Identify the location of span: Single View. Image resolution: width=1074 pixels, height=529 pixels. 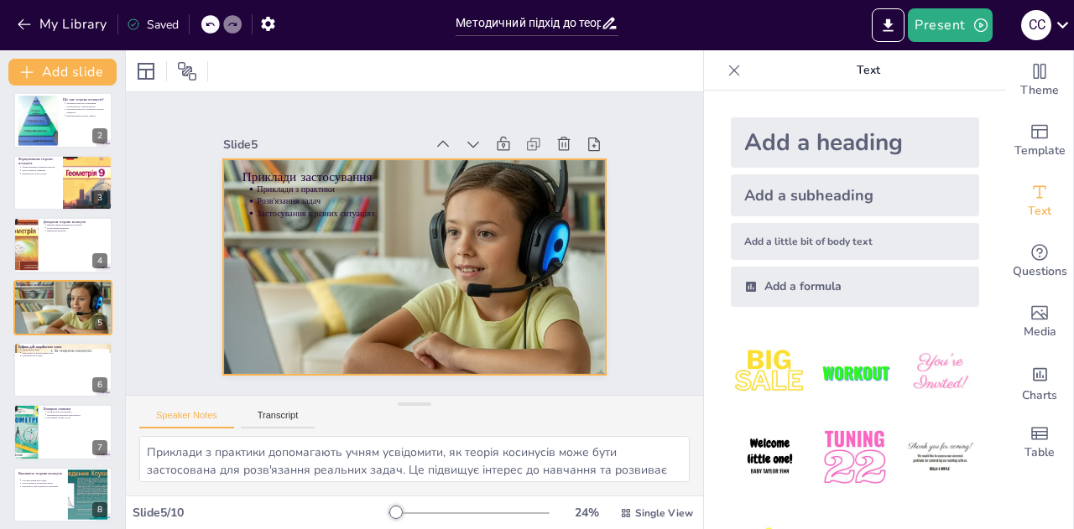
(664, 513).